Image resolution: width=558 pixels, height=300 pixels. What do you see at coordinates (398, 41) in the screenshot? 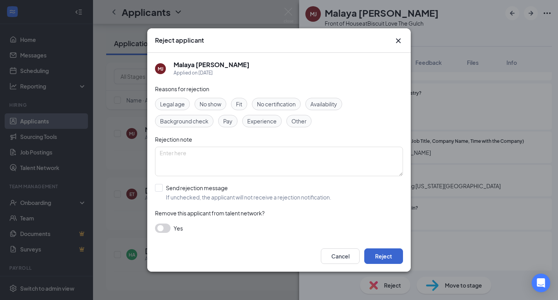
I see `button: Close` at bounding box center [398, 41].